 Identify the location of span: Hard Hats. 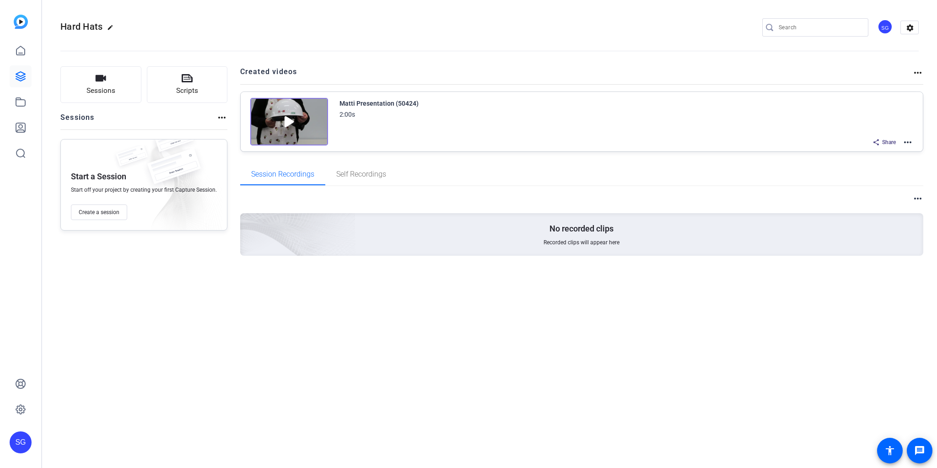
(81, 27).